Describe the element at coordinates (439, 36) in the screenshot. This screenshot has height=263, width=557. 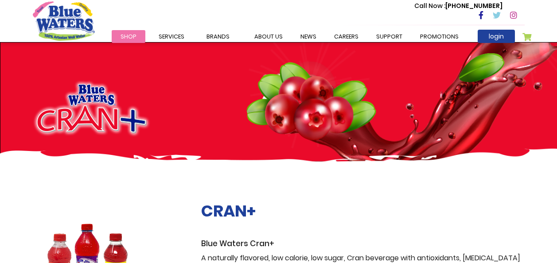
I see `a: Promotions` at that location.